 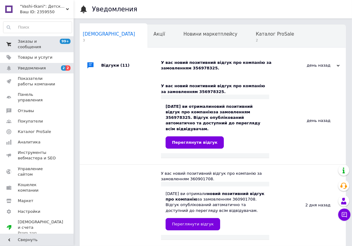 What do you see at coordinates (37, 27) in the screenshot?
I see `input: Поиск` at bounding box center [37, 27].